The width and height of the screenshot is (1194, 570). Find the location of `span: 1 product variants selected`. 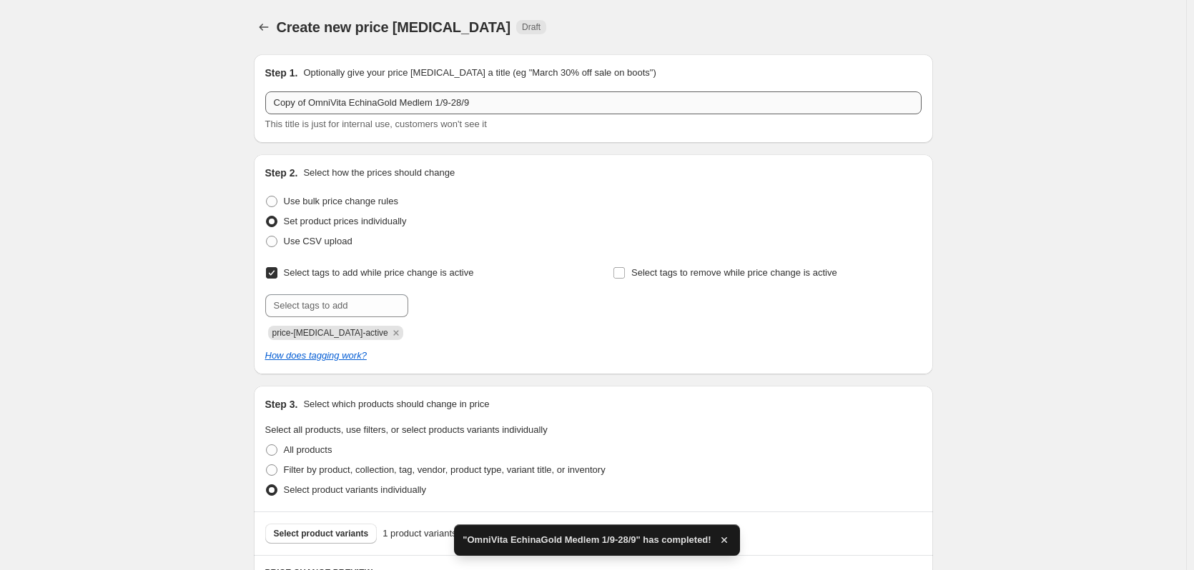

span: 1 product variants selected is located at coordinates (437, 534).